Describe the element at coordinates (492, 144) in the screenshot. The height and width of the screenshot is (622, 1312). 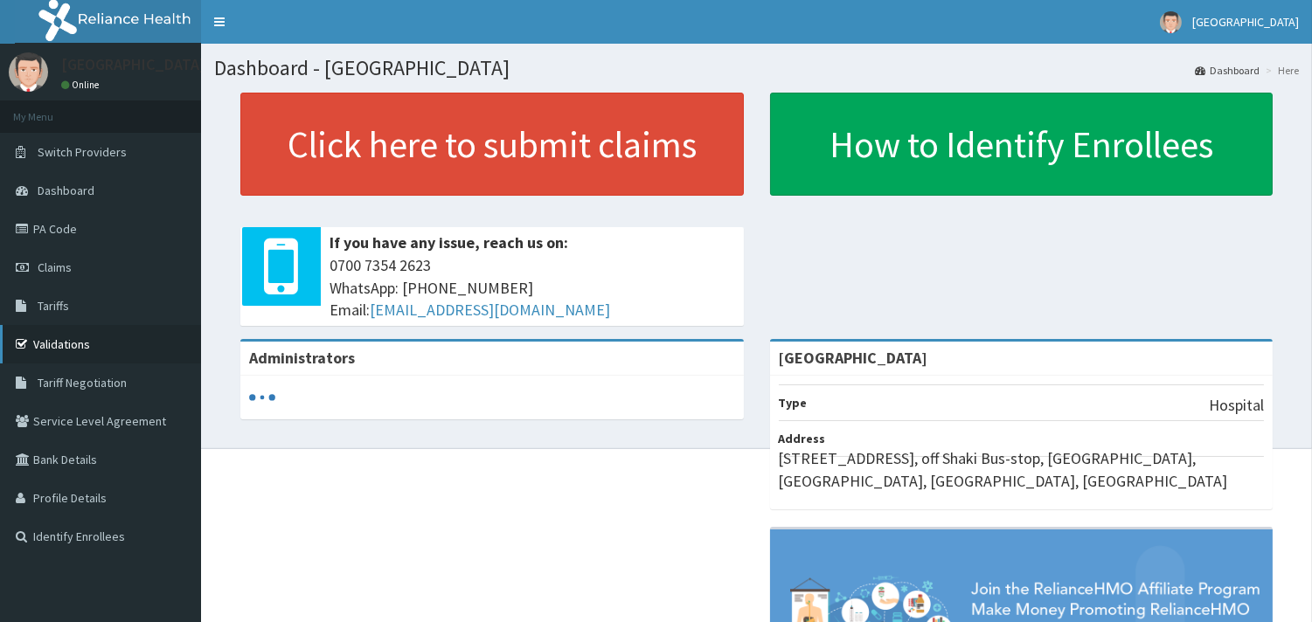
I see `a: Click here to submit claims` at that location.